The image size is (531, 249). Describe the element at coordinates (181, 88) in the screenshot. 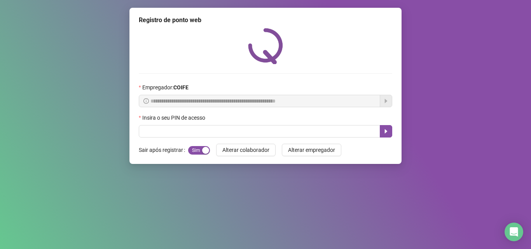

I see `strong: COIFE` at that location.